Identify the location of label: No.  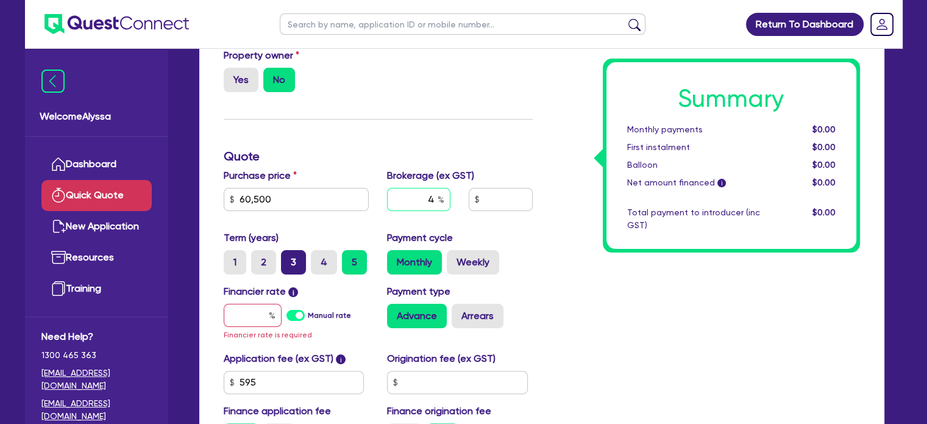
(279, 80).